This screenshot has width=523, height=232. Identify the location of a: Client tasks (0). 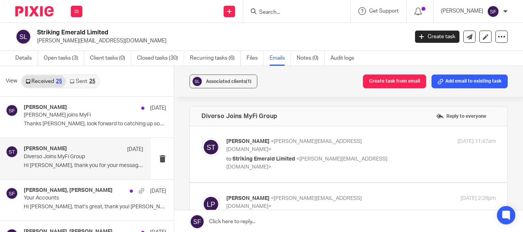
(111, 58).